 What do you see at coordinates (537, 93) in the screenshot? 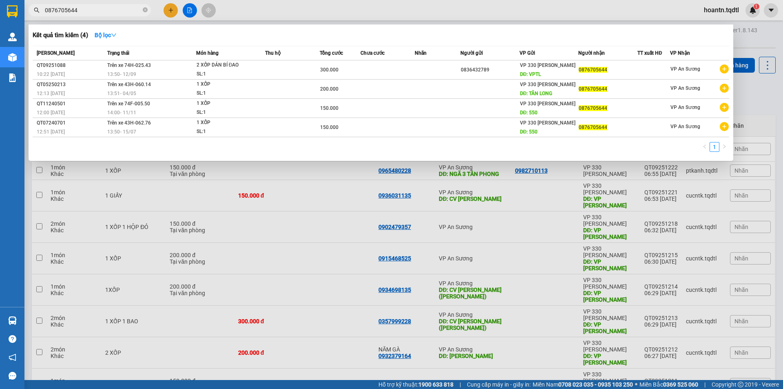
I see `span: DĐ: TÂN LONG` at bounding box center [537, 93].